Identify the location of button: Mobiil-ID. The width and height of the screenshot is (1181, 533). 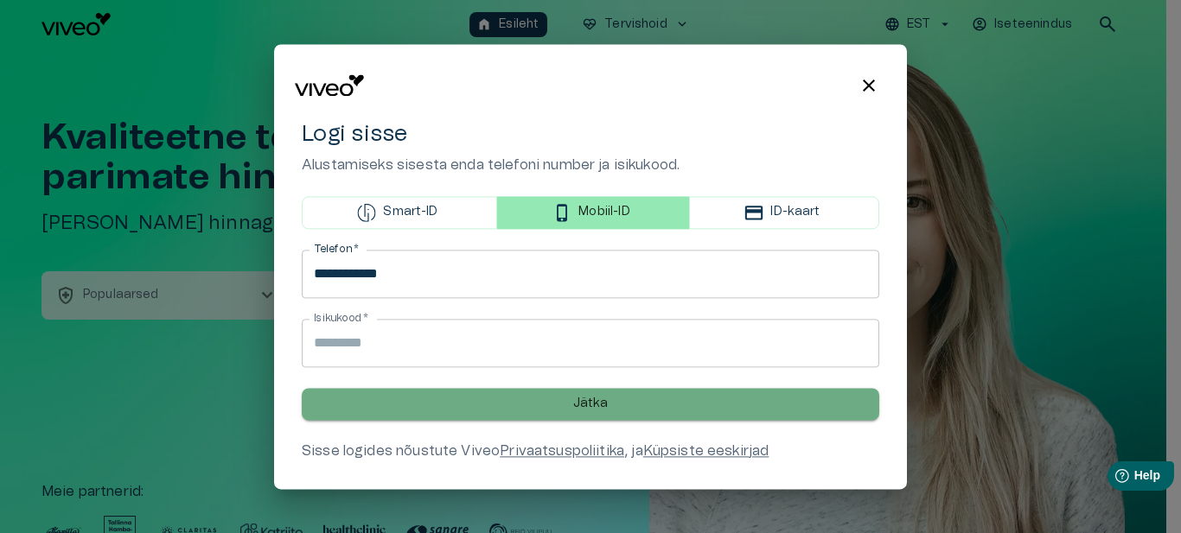
(593, 213).